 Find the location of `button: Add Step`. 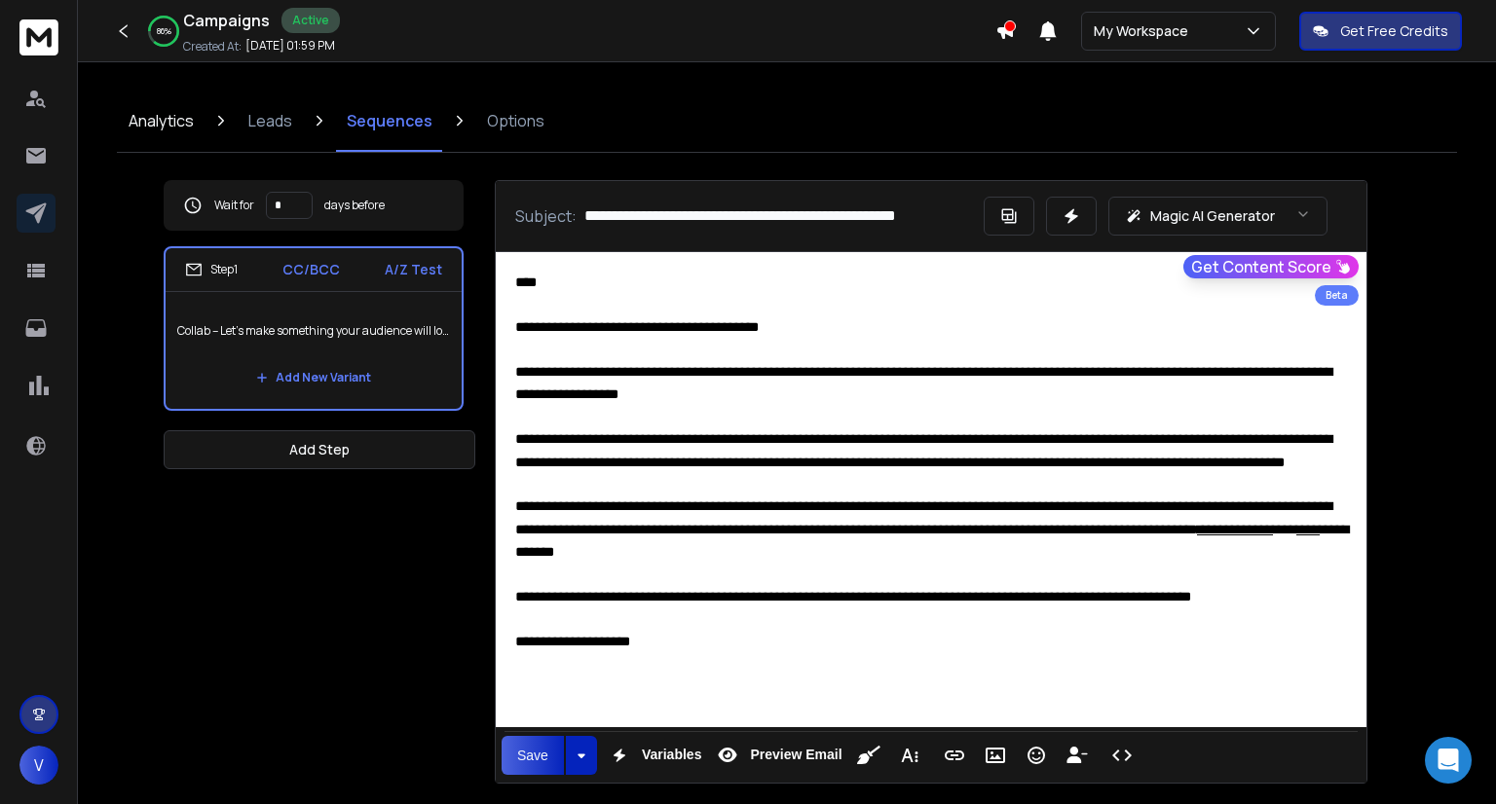

button: Add Step is located at coordinates (319, 450).